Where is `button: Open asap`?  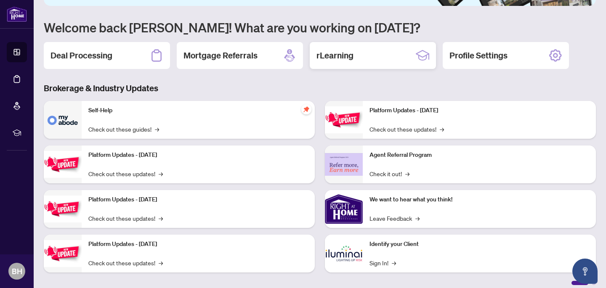 button: Open asap is located at coordinates (585, 272).